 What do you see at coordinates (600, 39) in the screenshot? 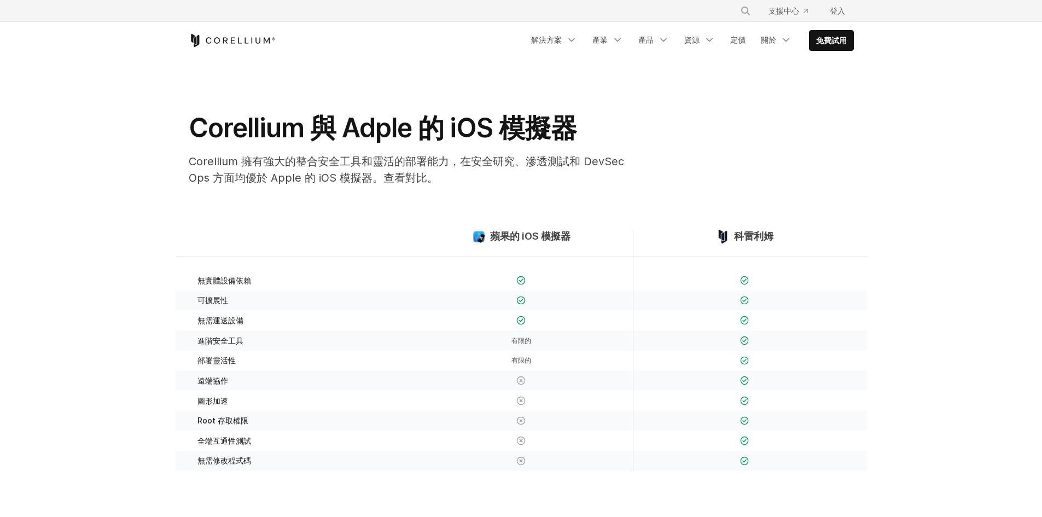
I see `font: 產業` at bounding box center [600, 39].